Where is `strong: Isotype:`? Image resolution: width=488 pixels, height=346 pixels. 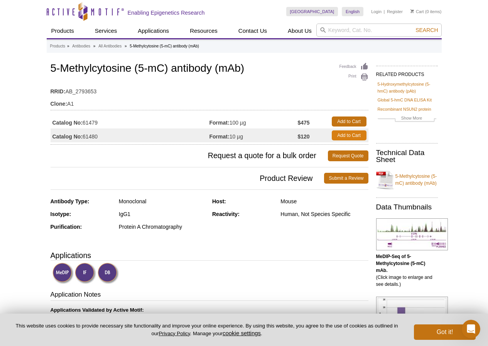
strong: Isotype: is located at coordinates (61, 214).